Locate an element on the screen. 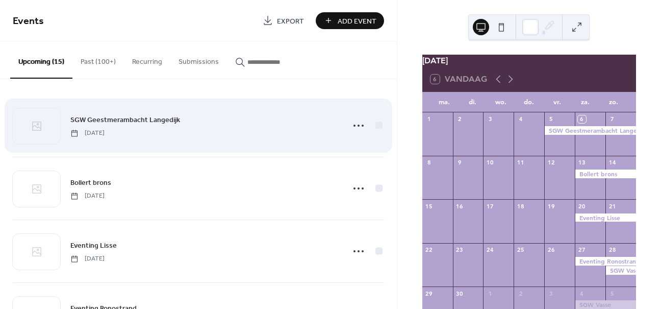  button: Recurring is located at coordinates (147, 59).